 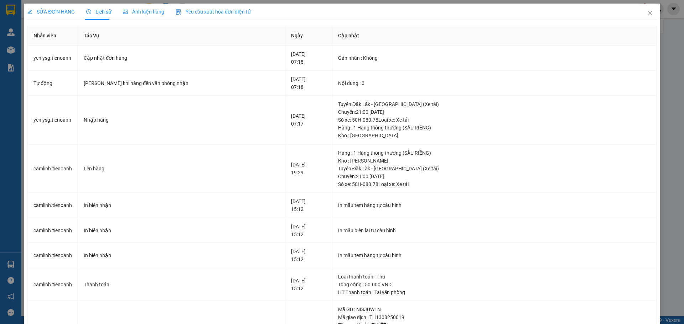 What do you see at coordinates (53, 83) in the screenshot?
I see `td: Tự động` at bounding box center [53, 83].